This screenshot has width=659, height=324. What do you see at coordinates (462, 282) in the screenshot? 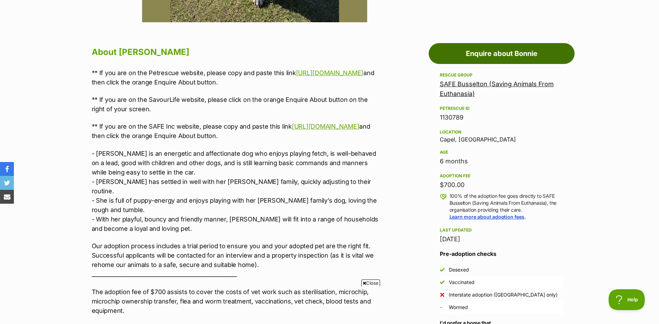
I see `div: Vaccinated` at bounding box center [462, 282].